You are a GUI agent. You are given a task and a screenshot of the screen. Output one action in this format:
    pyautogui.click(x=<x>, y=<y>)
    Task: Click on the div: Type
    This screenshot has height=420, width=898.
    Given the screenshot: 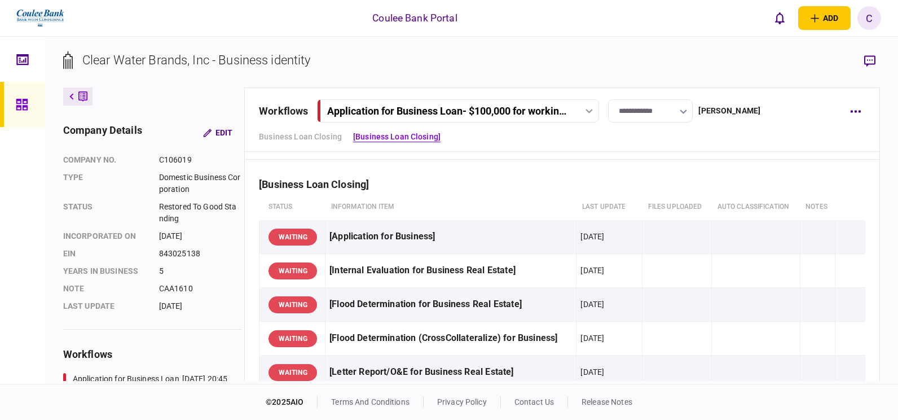 What is the action you would take?
    pyautogui.click(x=105, y=183)
    